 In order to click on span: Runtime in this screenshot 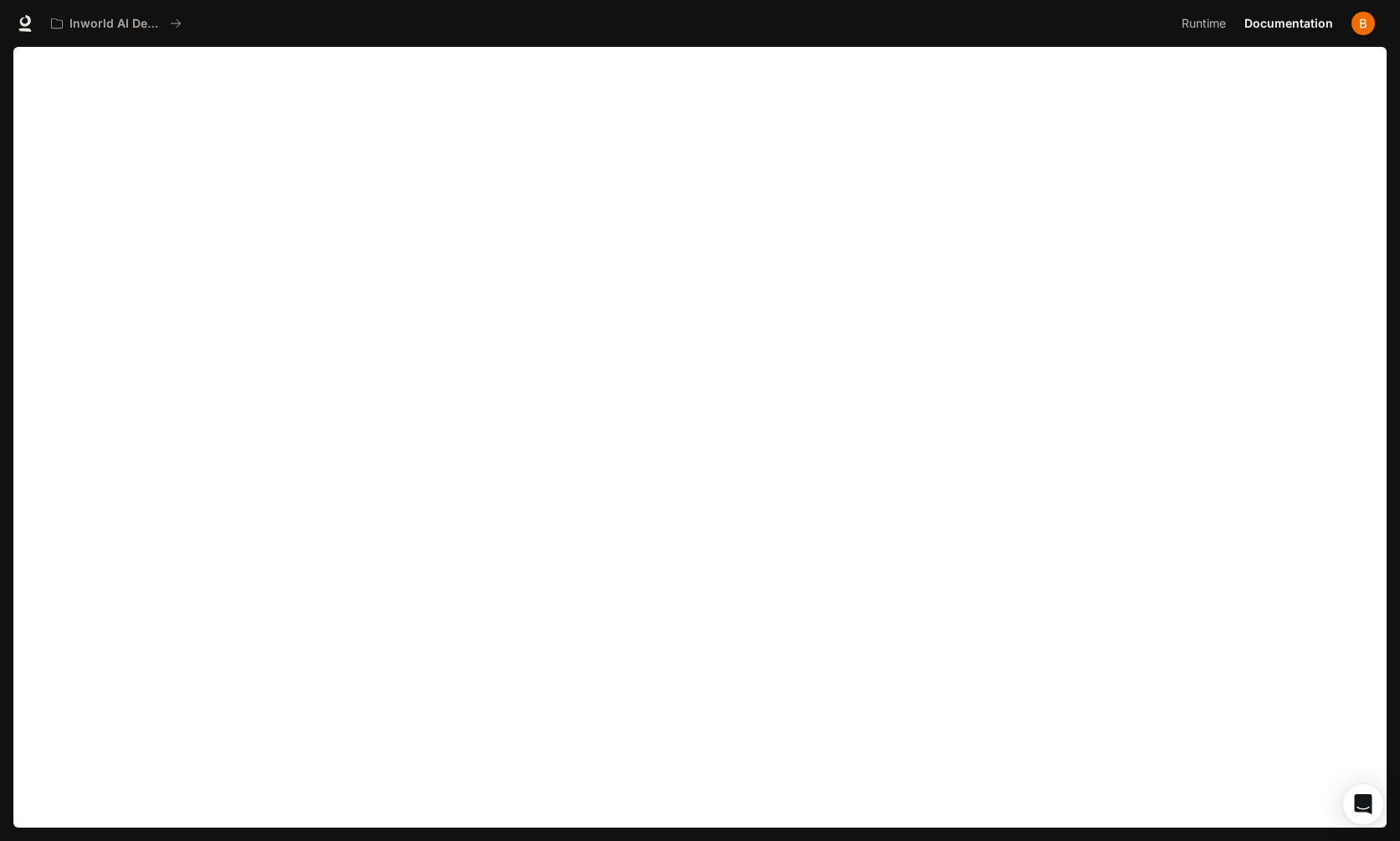, I will do `click(1203, 24)`.